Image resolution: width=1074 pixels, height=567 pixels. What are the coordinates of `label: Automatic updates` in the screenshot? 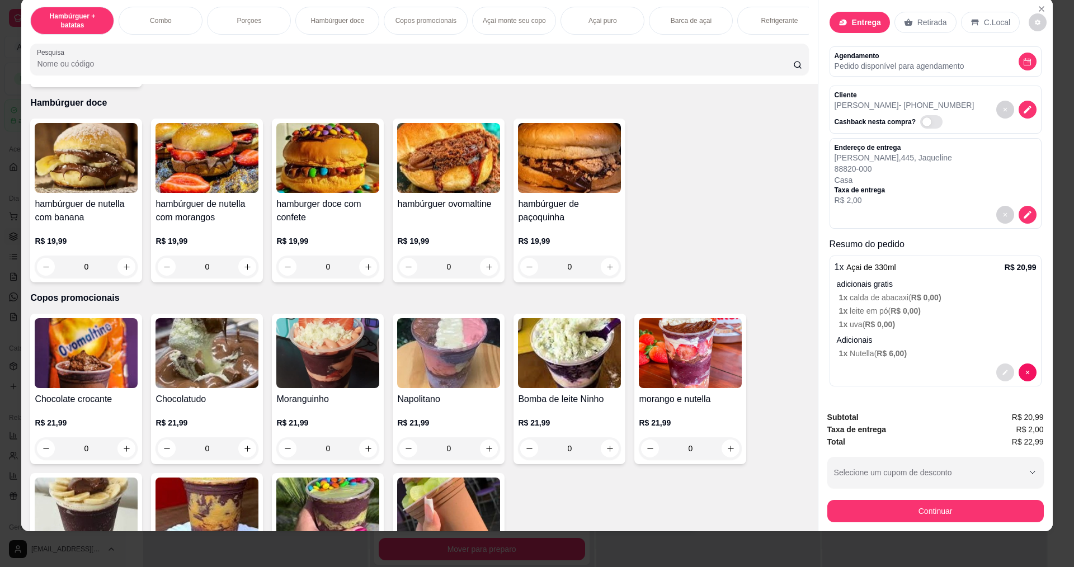 It's located at (934, 122).